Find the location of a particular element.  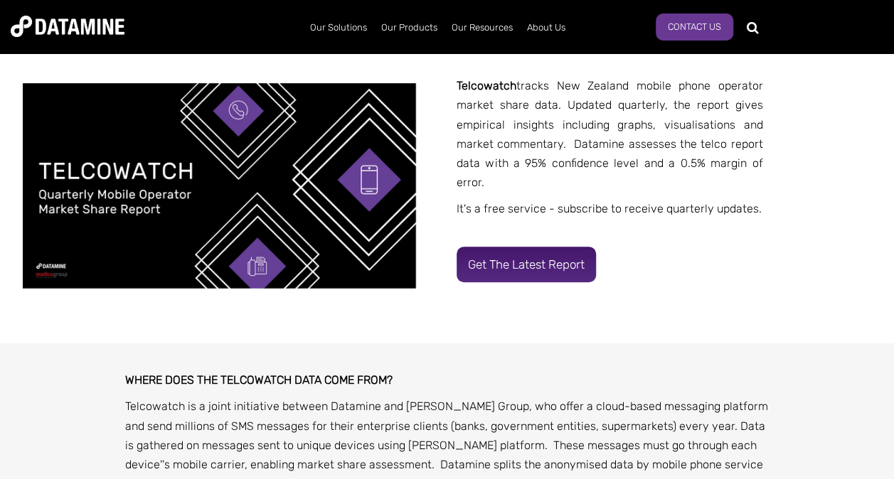

a: Contact us is located at coordinates (694, 27).